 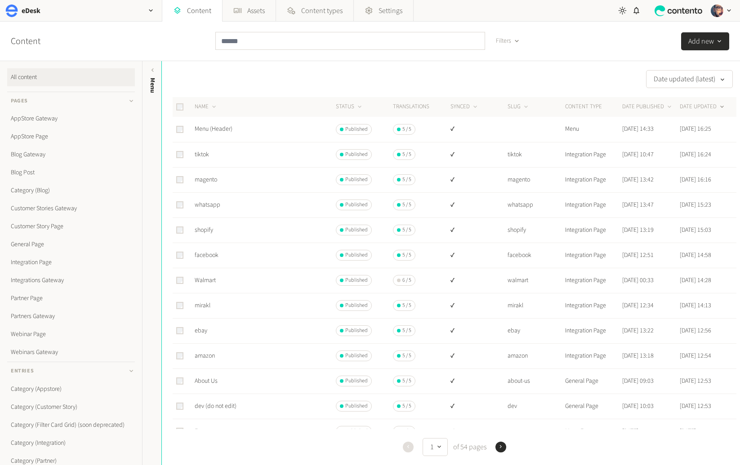 What do you see at coordinates (71, 263) in the screenshot?
I see `a: Integration Page` at bounding box center [71, 263].